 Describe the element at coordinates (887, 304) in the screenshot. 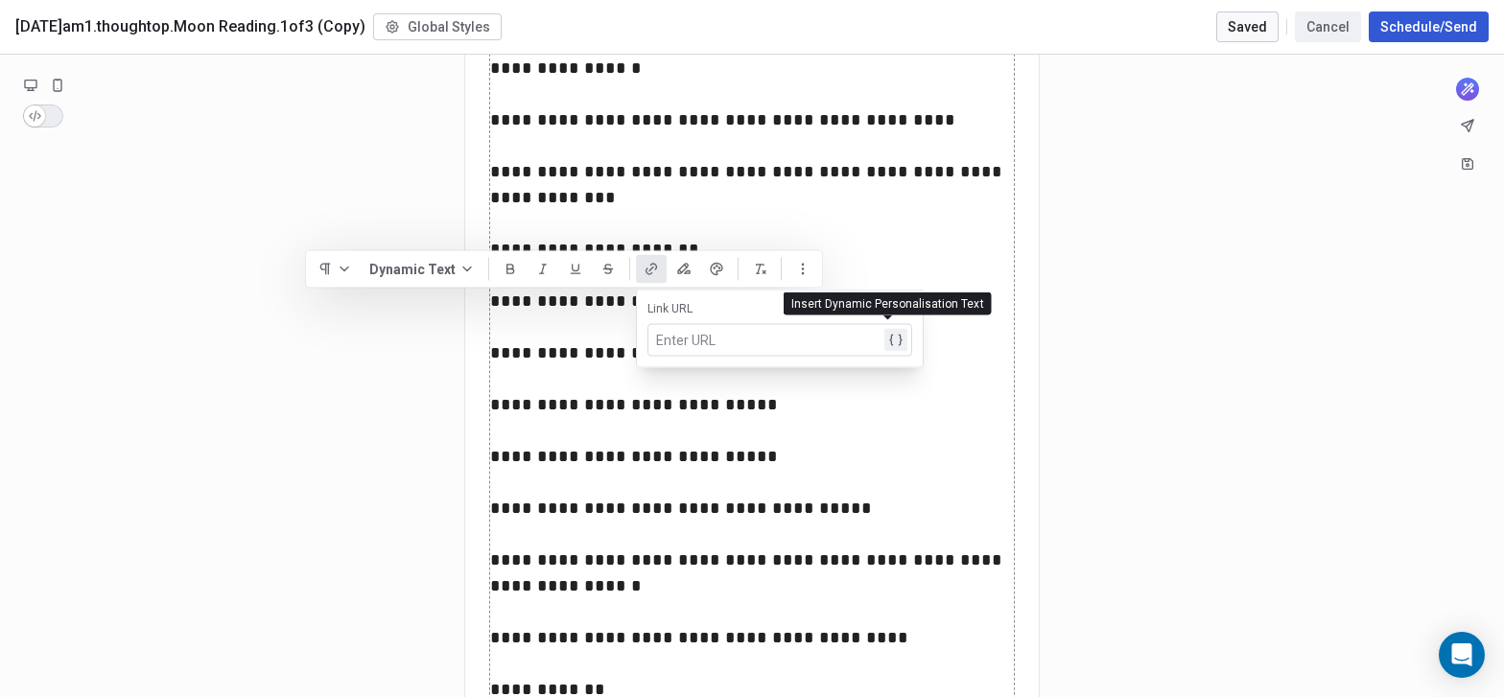

I see `p: Insert Dynamic Personalisation Text` at that location.